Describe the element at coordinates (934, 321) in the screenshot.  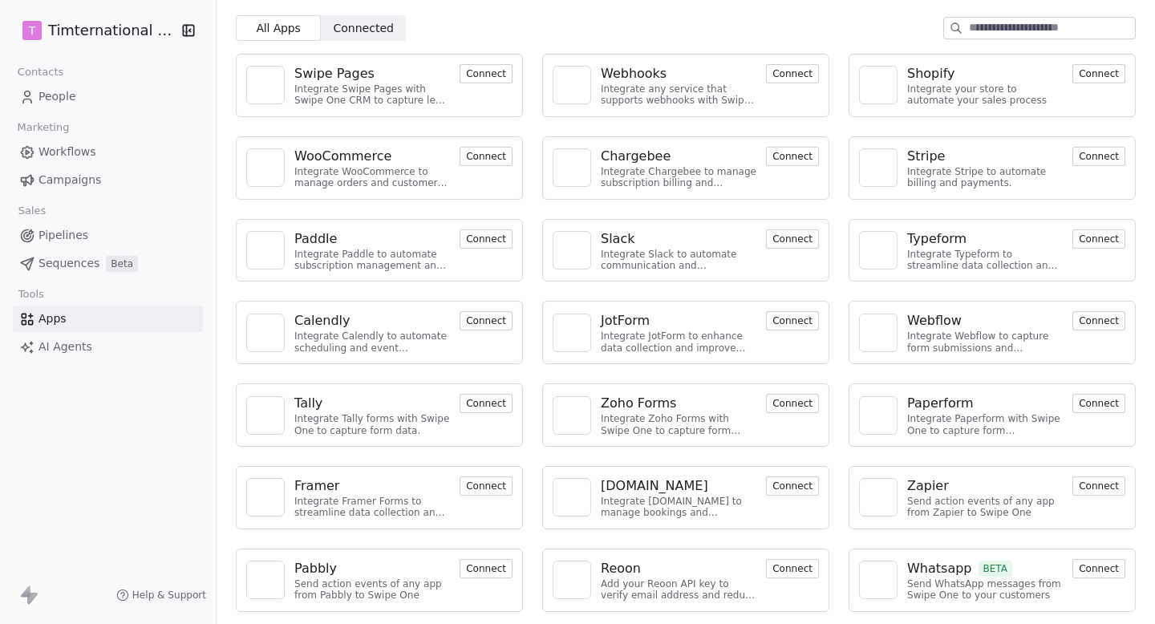
I see `div: Webflow` at that location.